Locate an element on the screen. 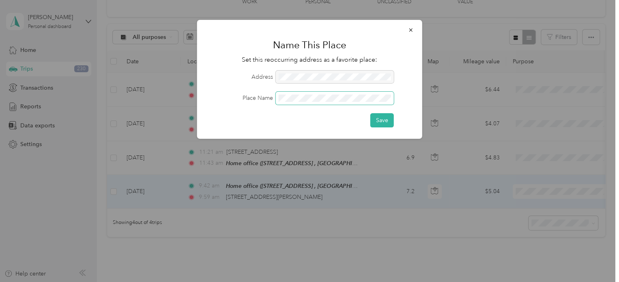  button: Save is located at coordinates (382, 120).